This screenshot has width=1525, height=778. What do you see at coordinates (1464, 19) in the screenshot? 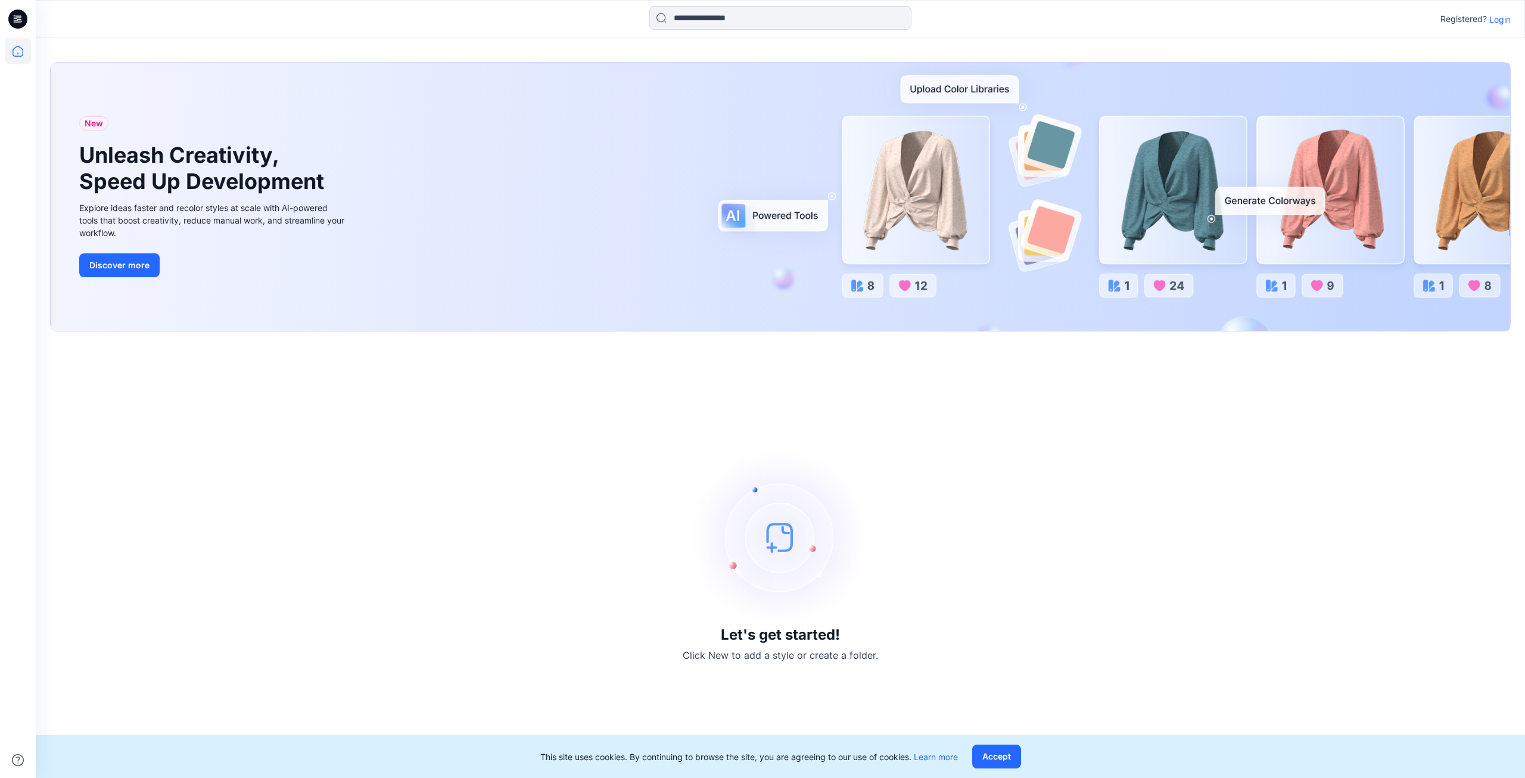
I see `p: Registered?` at bounding box center [1464, 19].